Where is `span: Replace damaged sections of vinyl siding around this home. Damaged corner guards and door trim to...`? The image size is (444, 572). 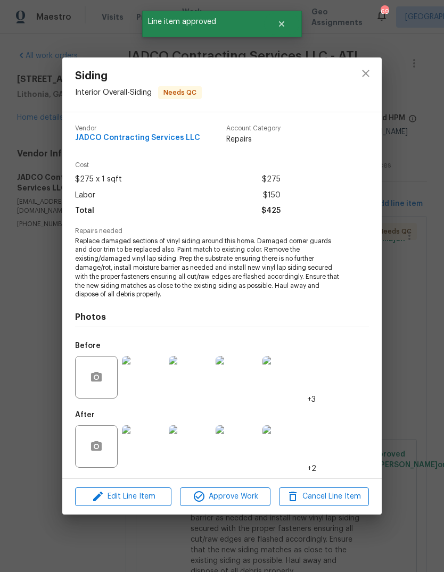
span: Replace damaged sections of vinyl siding around this home. Damaged corner guards and door trim to... is located at coordinates (207, 268).